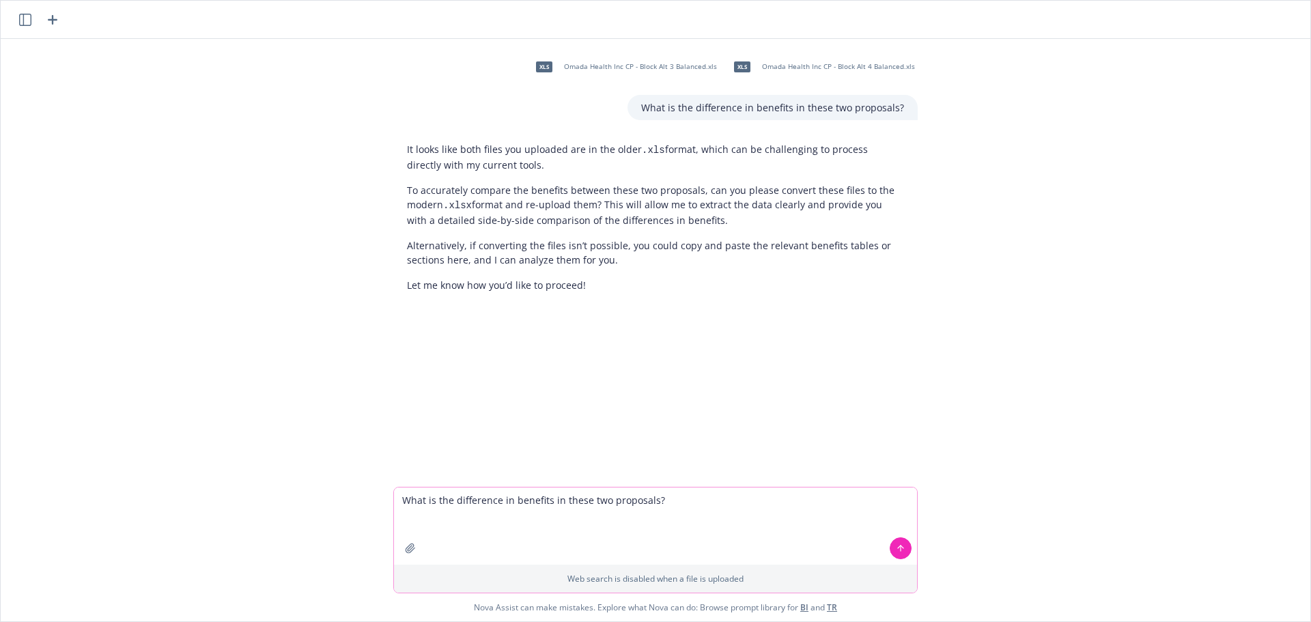  I want to click on p: Web search is disabled when a file is uploaded, so click(655, 578).